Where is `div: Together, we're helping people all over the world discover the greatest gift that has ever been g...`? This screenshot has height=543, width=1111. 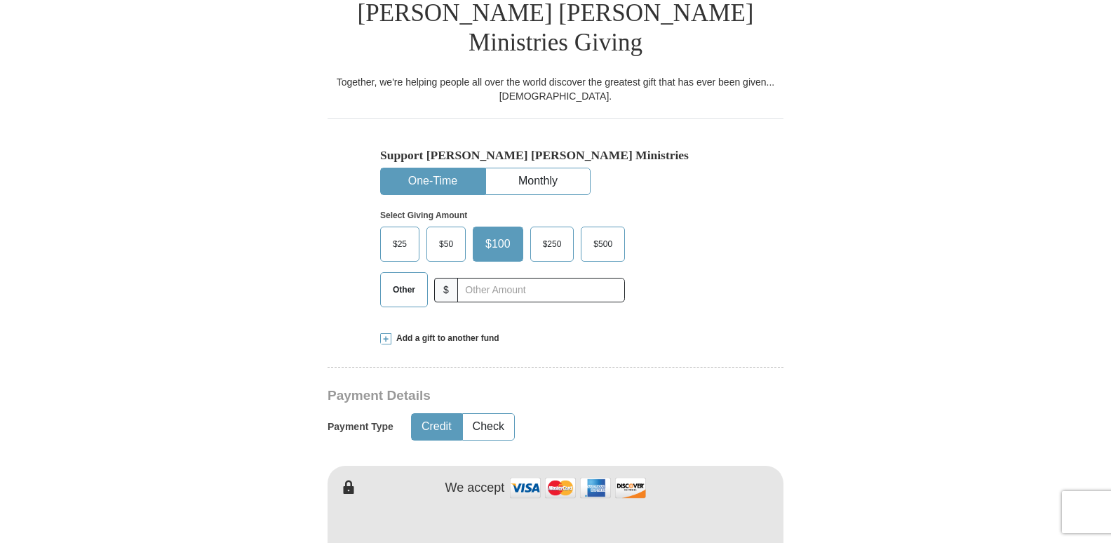
div: Together, we're helping people all over the world discover the greatest gift that has ever been g... is located at coordinates (555, 89).